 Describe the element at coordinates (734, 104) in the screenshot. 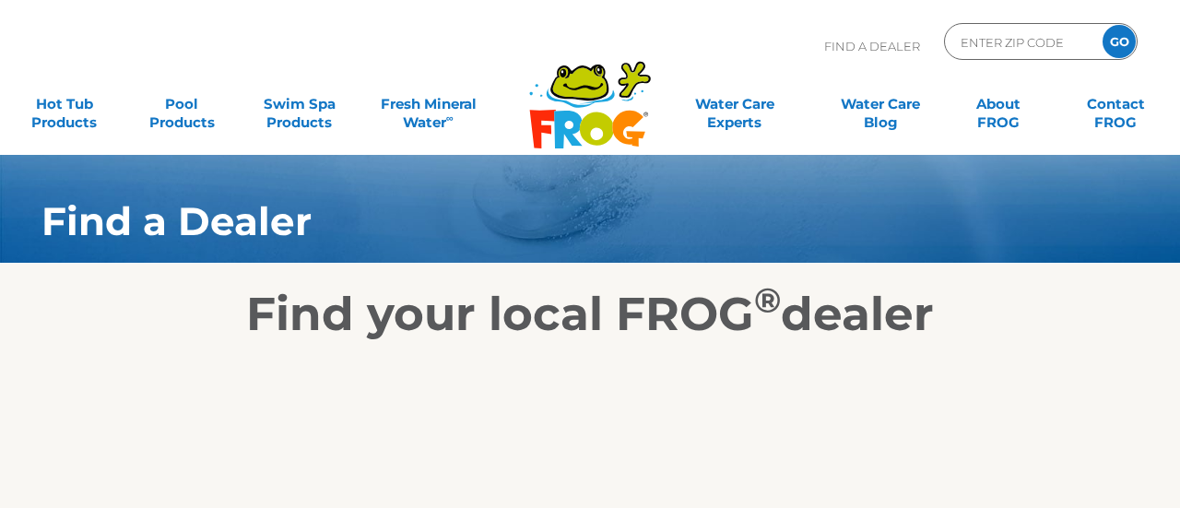

I see `a: Water CareExperts` at that location.